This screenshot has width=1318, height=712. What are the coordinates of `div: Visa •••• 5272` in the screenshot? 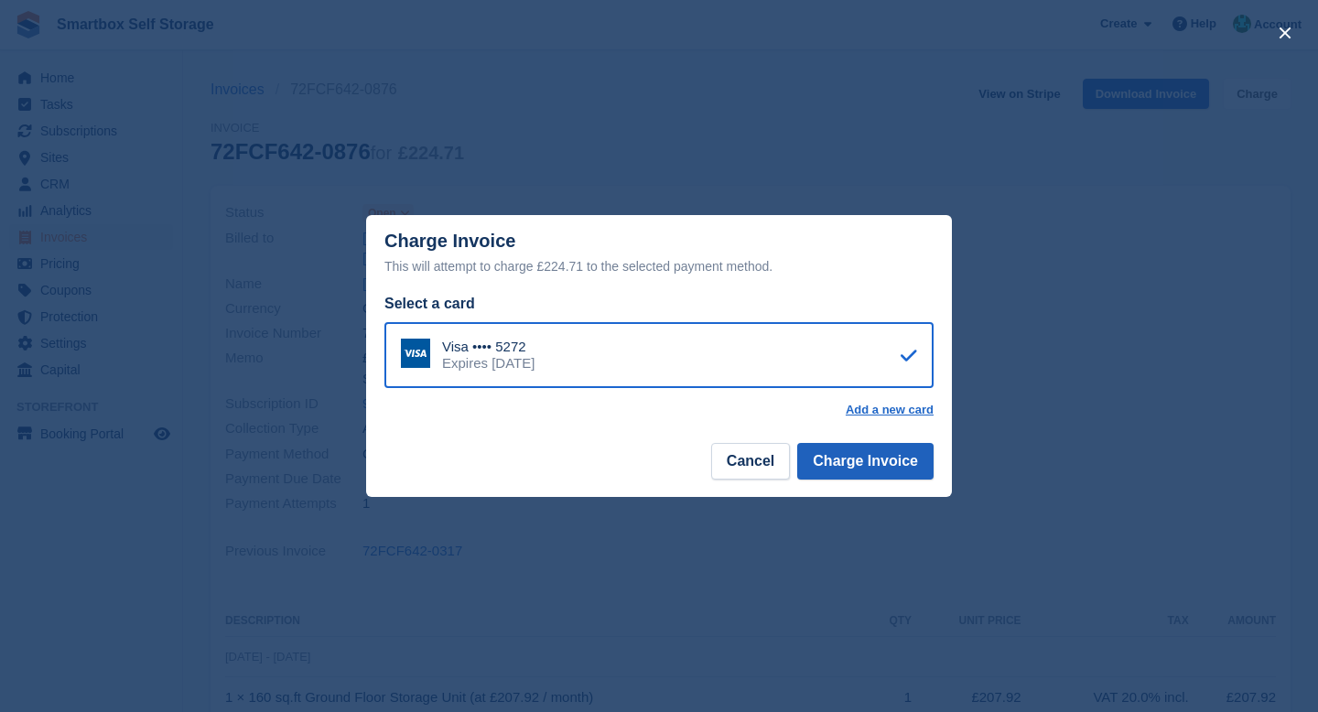 It's located at (488, 347).